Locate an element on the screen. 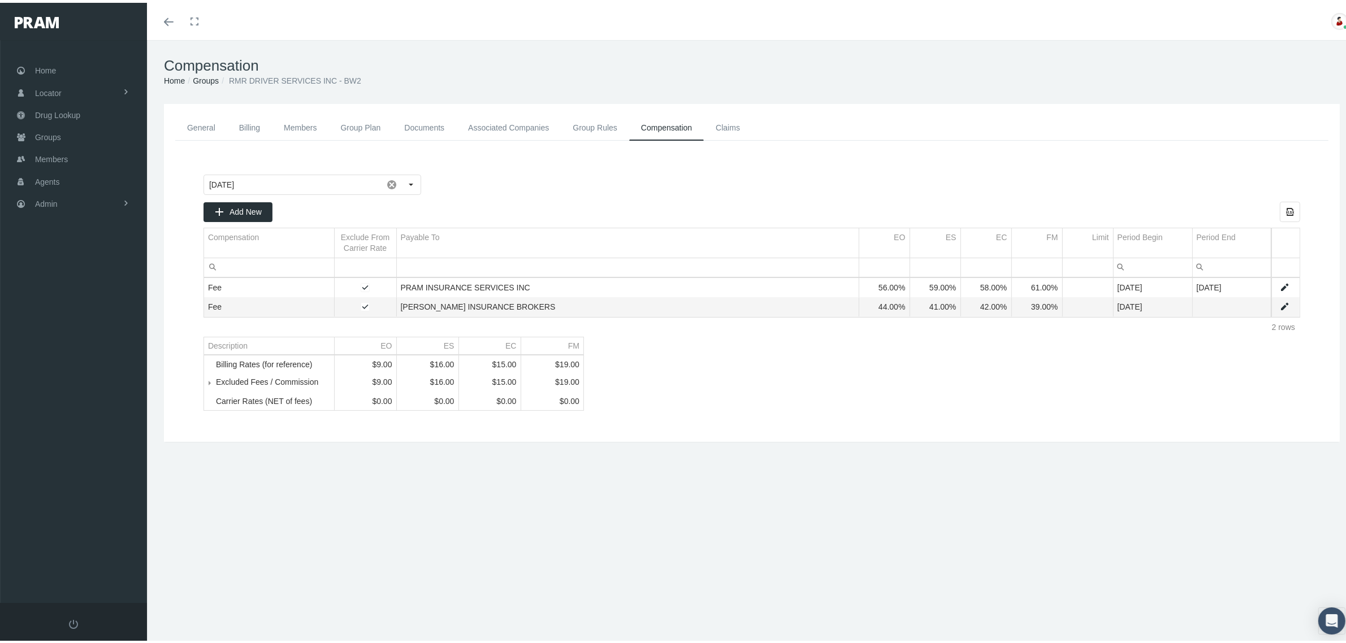  td: 41.00% is located at coordinates (935, 305).